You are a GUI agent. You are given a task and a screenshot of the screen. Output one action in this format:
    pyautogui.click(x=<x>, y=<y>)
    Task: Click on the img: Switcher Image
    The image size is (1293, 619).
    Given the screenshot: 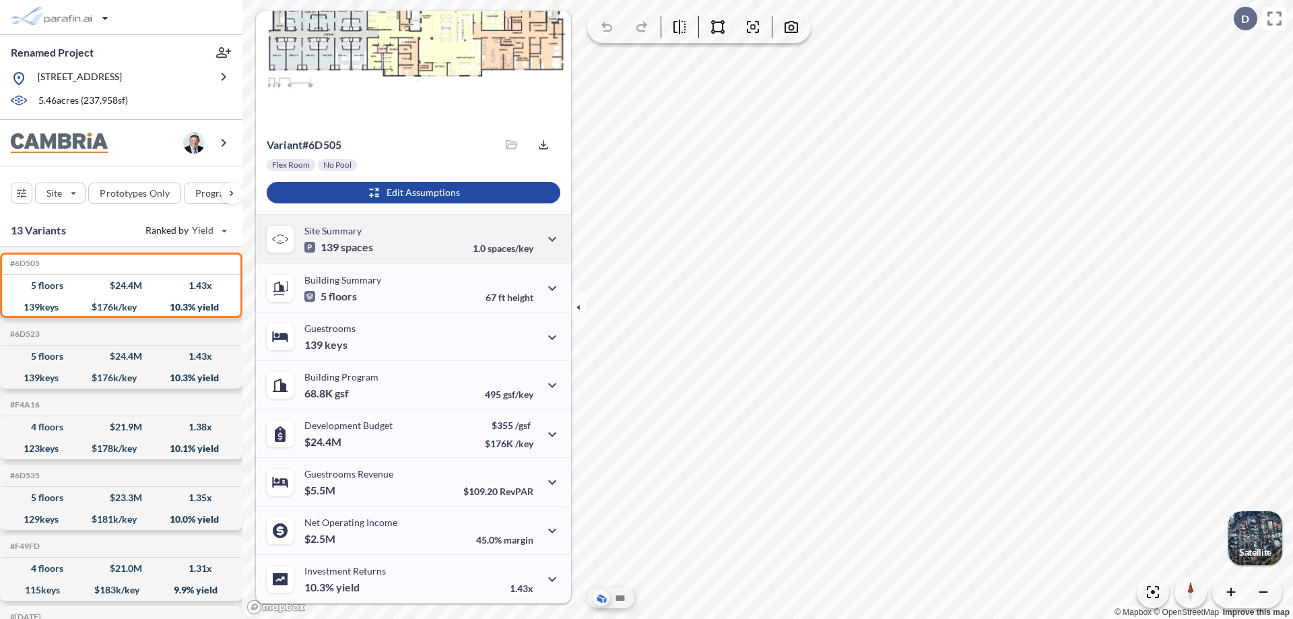 What is the action you would take?
    pyautogui.click(x=1255, y=538)
    